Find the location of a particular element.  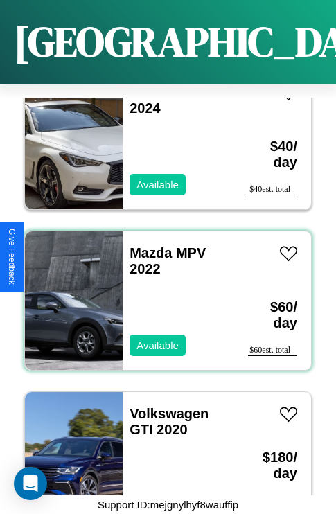

div: $ 40 est. total is located at coordinates (272, 190).